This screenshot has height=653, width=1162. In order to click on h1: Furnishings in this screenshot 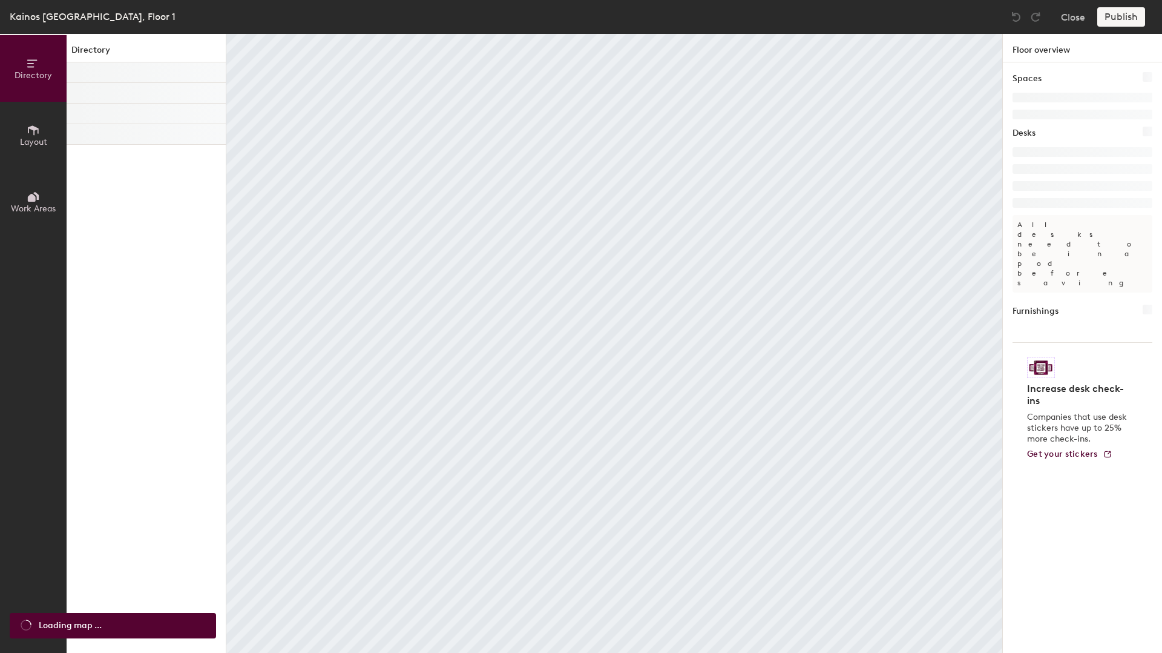, I will do `click(1036, 311)`.